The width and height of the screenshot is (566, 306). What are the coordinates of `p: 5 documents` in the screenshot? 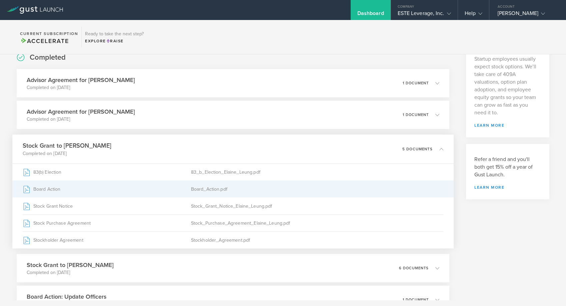 It's located at (417, 149).